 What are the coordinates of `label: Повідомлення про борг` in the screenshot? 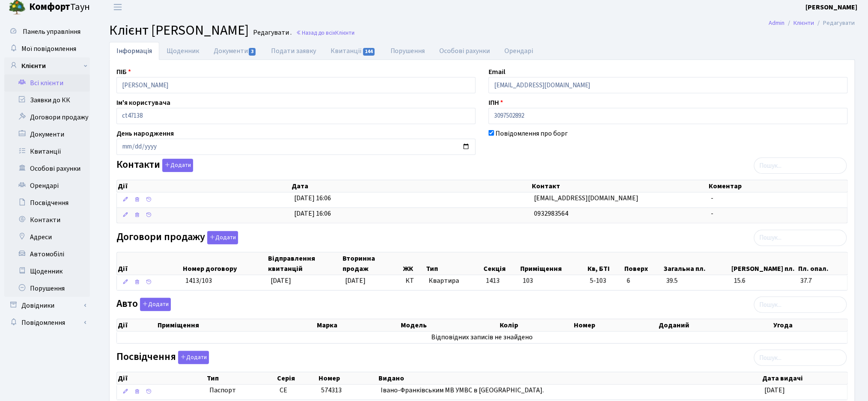 It's located at (531, 134).